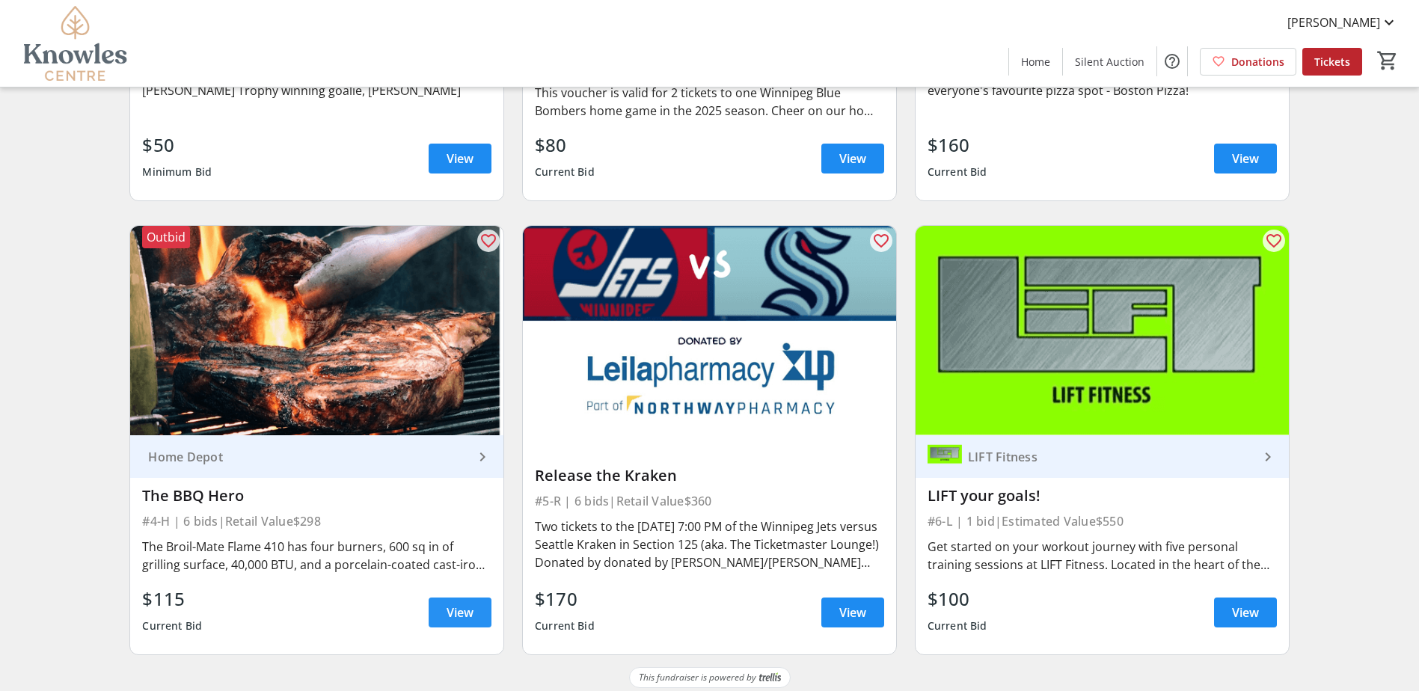  Describe the element at coordinates (944, 457) in the screenshot. I see `img: LIFT Fitness` at that location.